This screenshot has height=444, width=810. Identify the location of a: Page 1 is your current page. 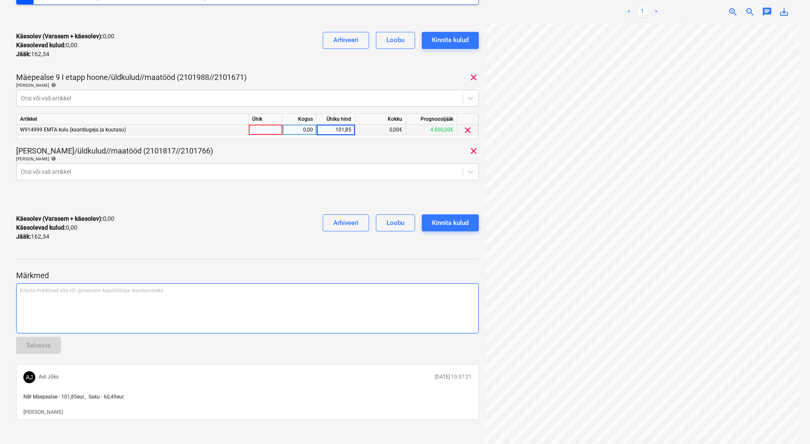
(642, 12).